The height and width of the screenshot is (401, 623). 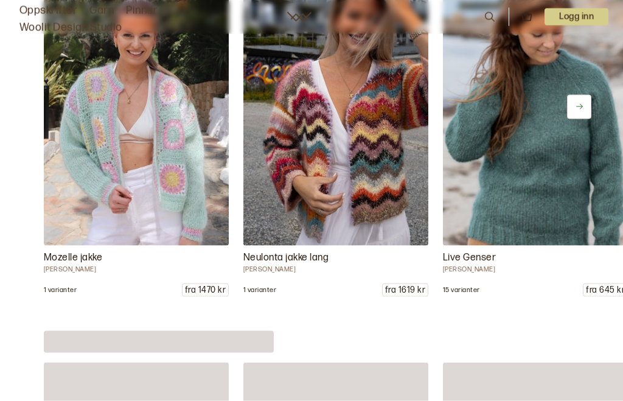 I want to click on a: Woolit Design Studio, so click(x=71, y=28).